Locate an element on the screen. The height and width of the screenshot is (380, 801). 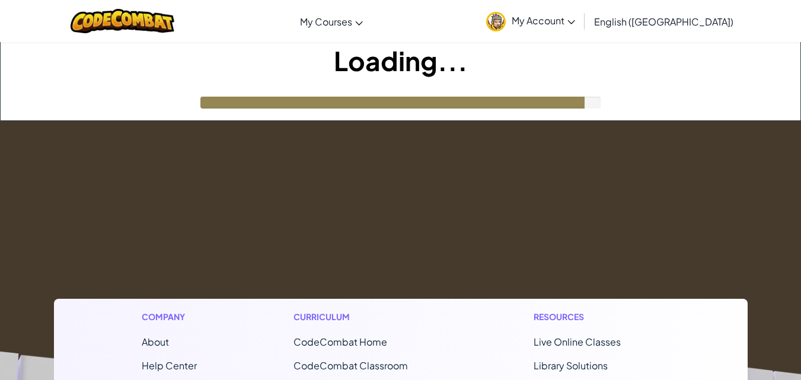
h1: Company is located at coordinates (169, 317).